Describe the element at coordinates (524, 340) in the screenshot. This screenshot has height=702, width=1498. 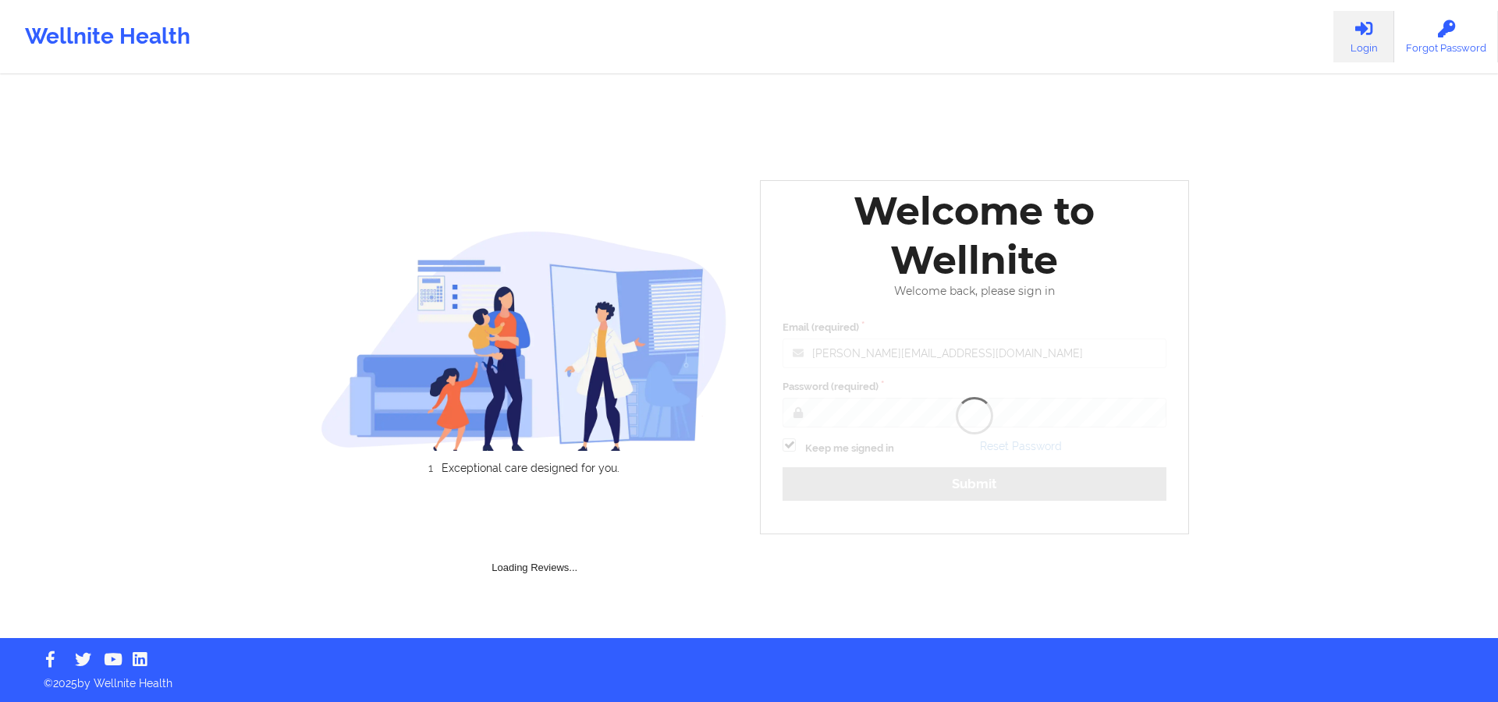
I see `img: wellnite-auth-hero_200.c722682e.png` at that location.